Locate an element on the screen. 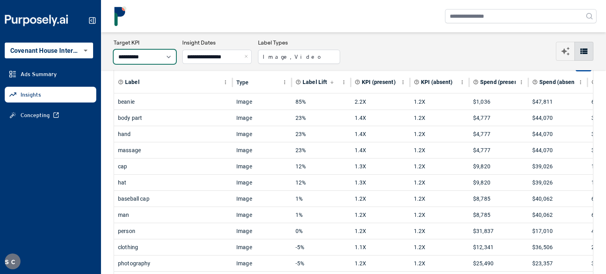 The image size is (606, 274). div: clothing is located at coordinates (173, 247).